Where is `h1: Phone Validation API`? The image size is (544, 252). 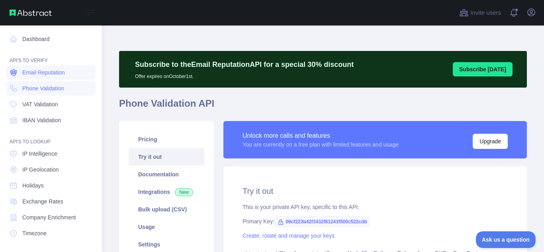
h1: Phone Validation API is located at coordinates (323, 107).